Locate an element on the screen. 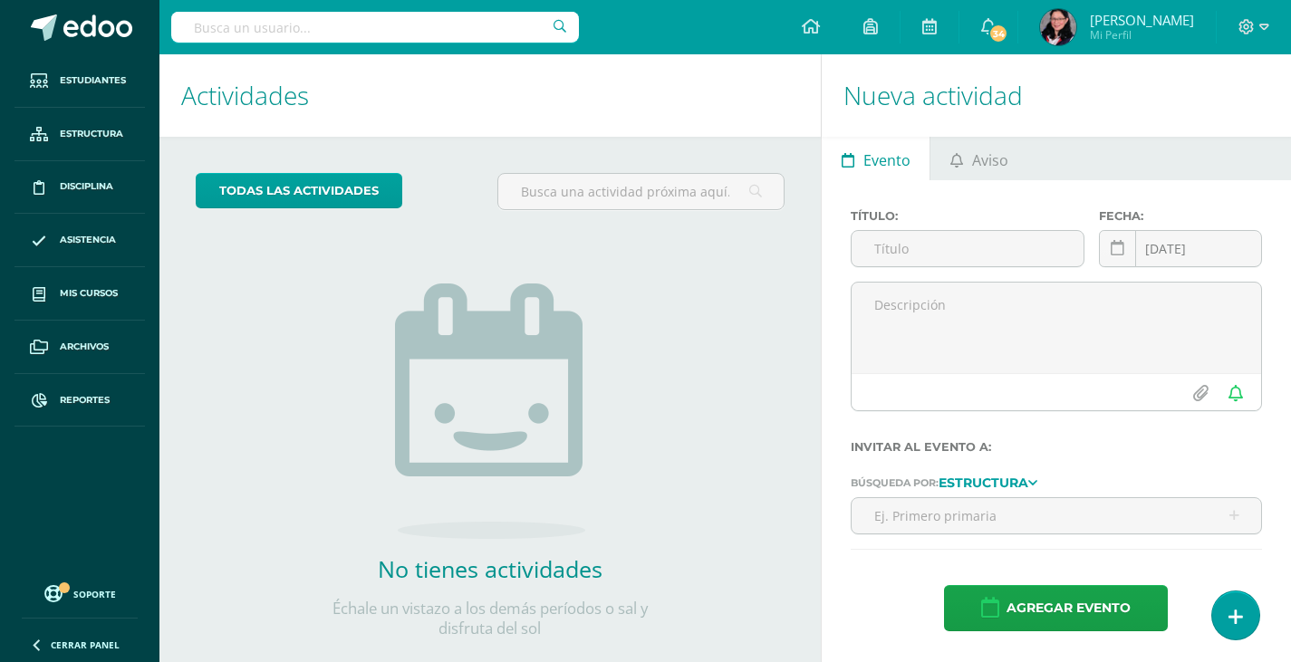  span: Archivos is located at coordinates (84, 347).